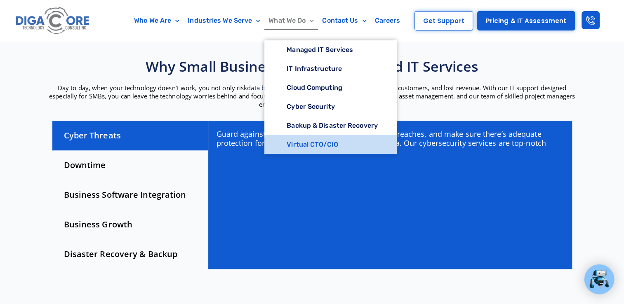  What do you see at coordinates (291, 21) in the screenshot?
I see `a: What We Do` at bounding box center [291, 21].